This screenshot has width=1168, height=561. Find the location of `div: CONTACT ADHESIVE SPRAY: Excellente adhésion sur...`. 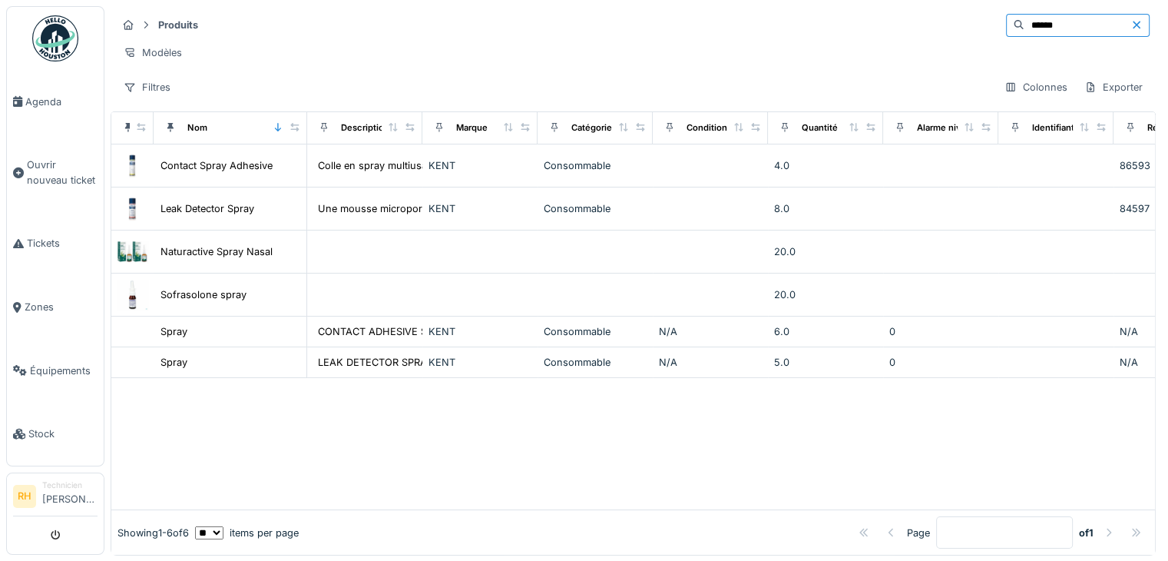

div: CONTACT ADHESIVE SPRAY: Excellente adhésion sur... is located at coordinates (448, 331).